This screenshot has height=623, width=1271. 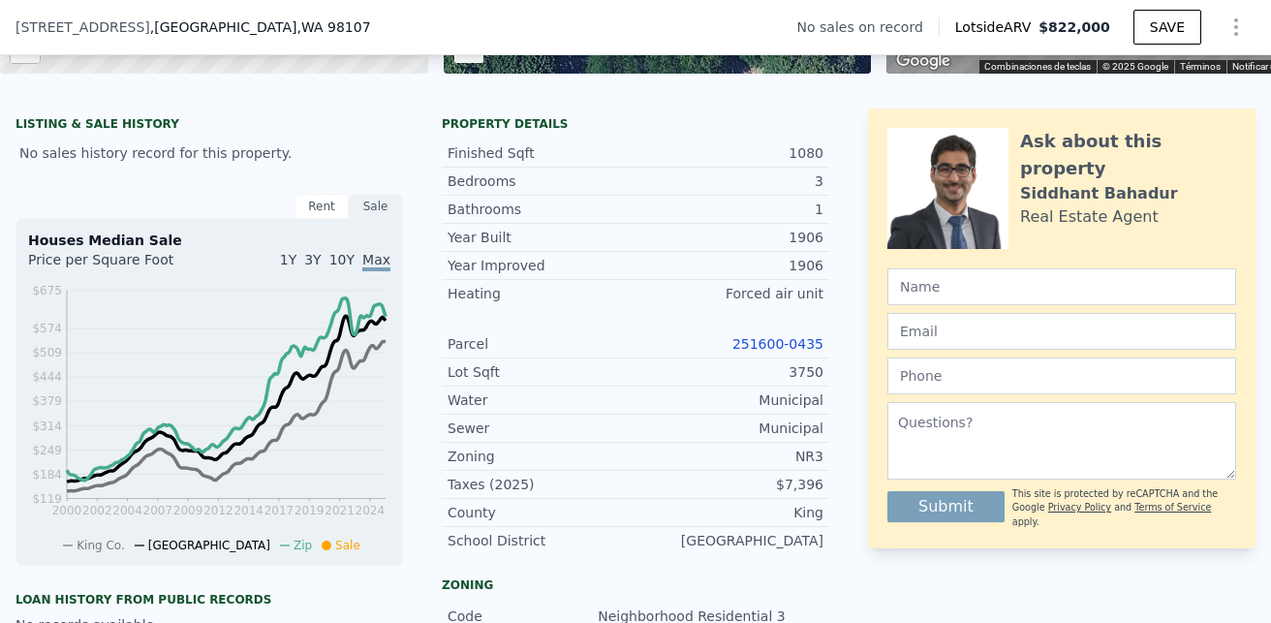 What do you see at coordinates (923, 61) in the screenshot?
I see `a: Abre esta zona en Google Maps (se abre en una nueva ventana)` at bounding box center [923, 61].